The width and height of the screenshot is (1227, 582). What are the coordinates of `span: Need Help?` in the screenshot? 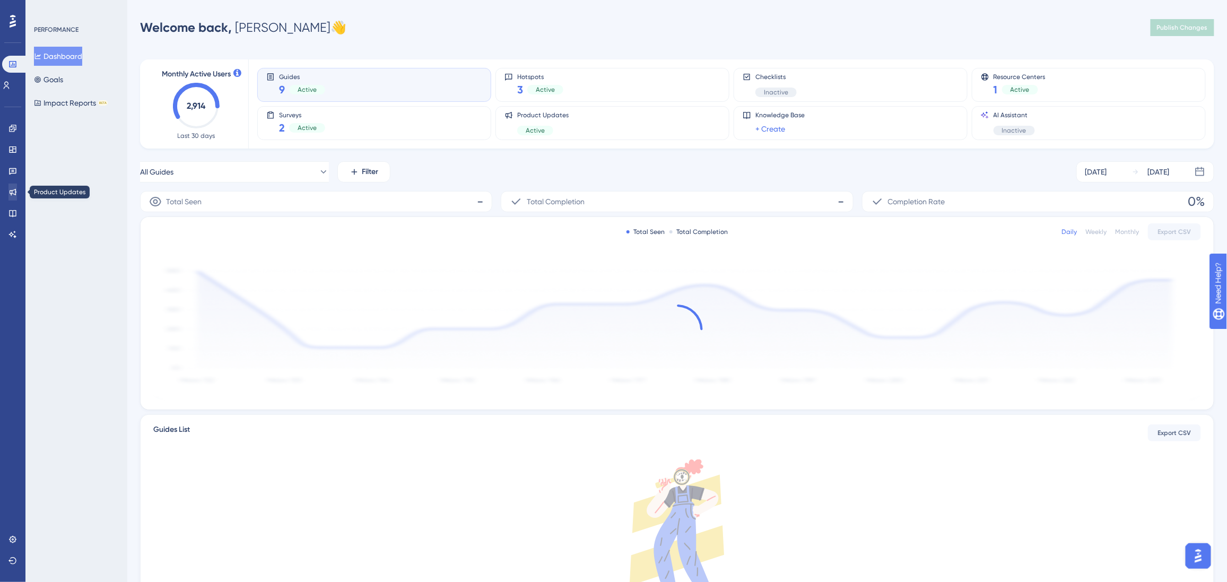 It's located at (46, 9).